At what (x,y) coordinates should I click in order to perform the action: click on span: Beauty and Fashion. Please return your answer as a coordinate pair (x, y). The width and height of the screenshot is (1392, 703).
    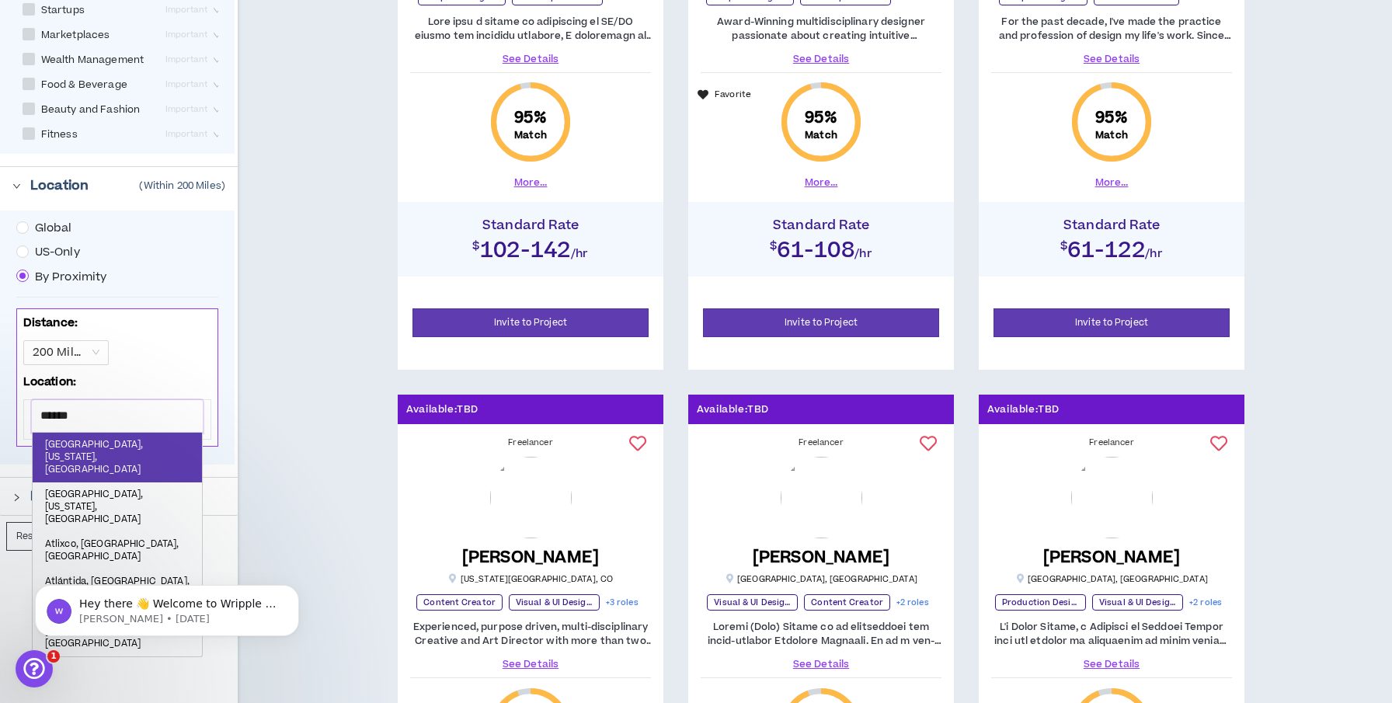
    Looking at the image, I should click on (91, 110).